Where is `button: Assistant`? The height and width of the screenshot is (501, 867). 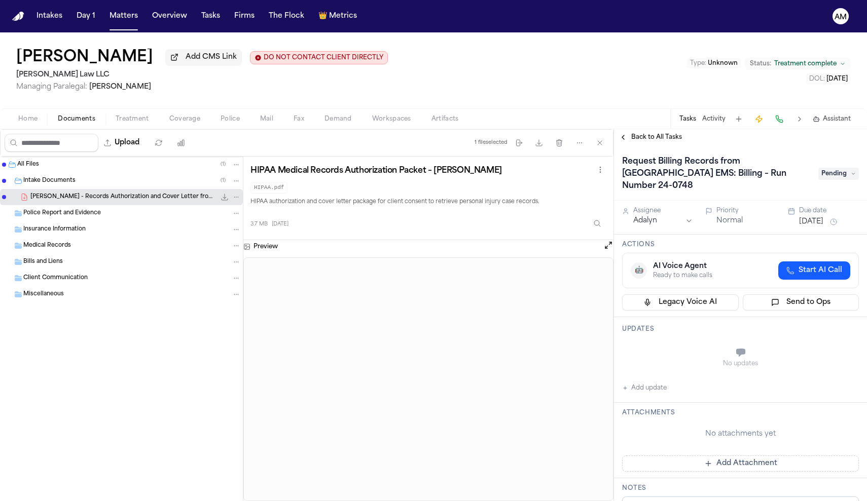 button: Assistant is located at coordinates (831, 119).